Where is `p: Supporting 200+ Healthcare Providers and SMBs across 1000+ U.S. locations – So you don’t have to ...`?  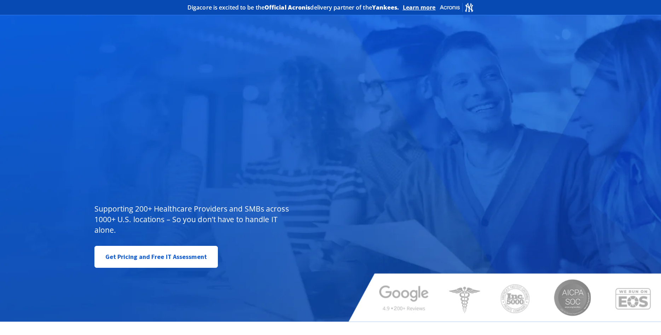 p: Supporting 200+ Healthcare Providers and SMBs across 1000+ U.S. locations – So you don’t have to ... is located at coordinates (193, 219).